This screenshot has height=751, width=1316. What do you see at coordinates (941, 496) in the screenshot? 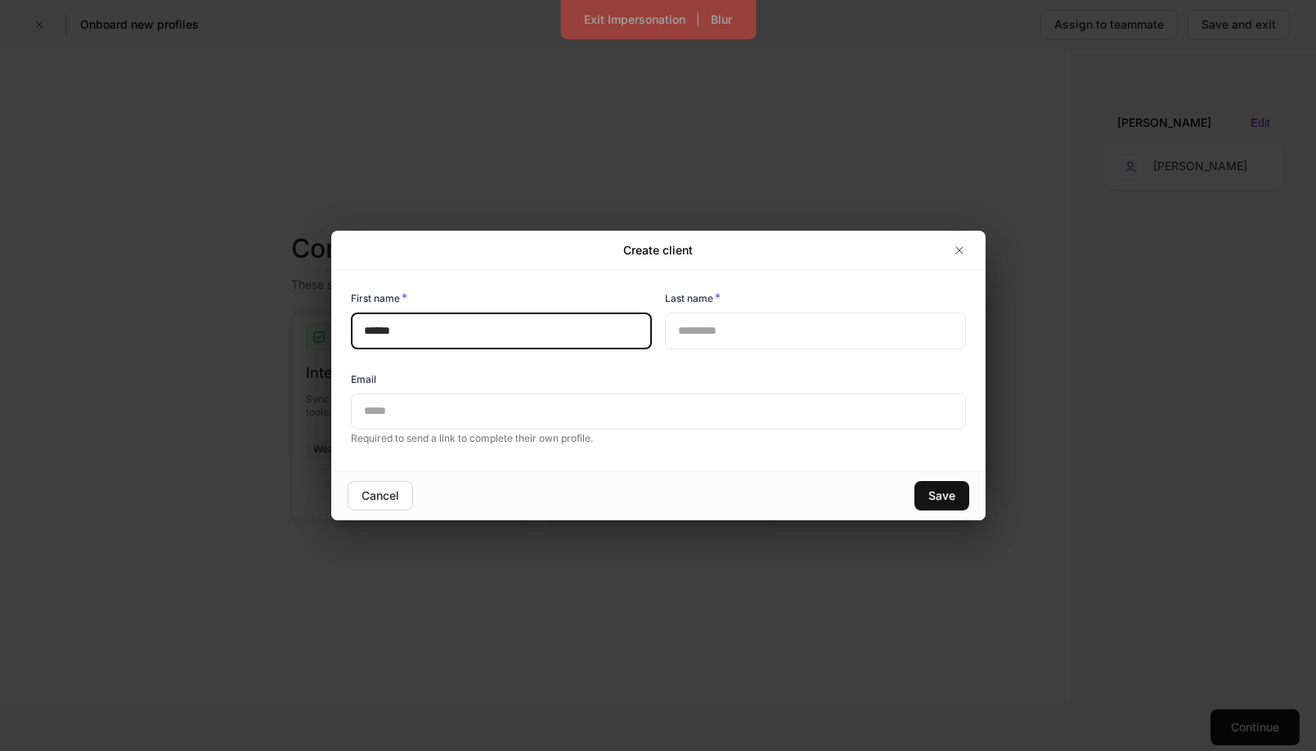
I see `button: Save` at bounding box center [941, 496].